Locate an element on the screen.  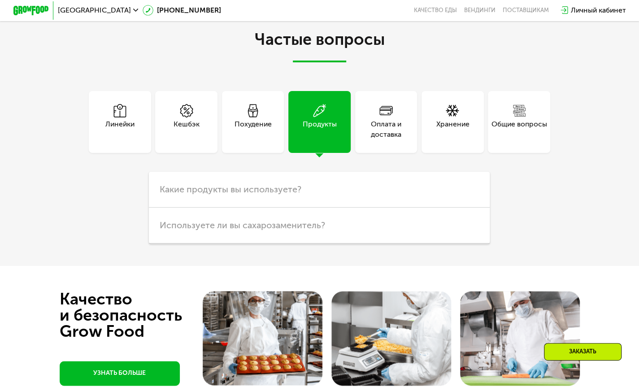
div: поставщикам is located at coordinates (526, 10).